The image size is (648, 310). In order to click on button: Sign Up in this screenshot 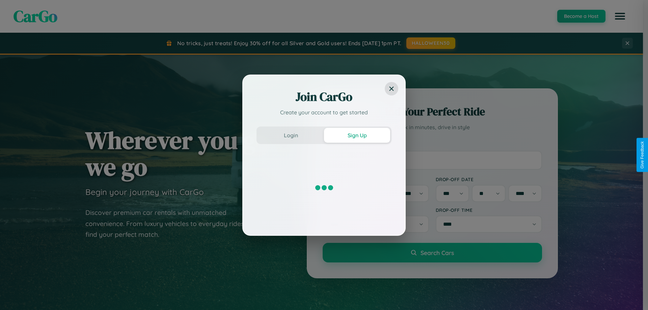, I will do `click(357, 135)`.